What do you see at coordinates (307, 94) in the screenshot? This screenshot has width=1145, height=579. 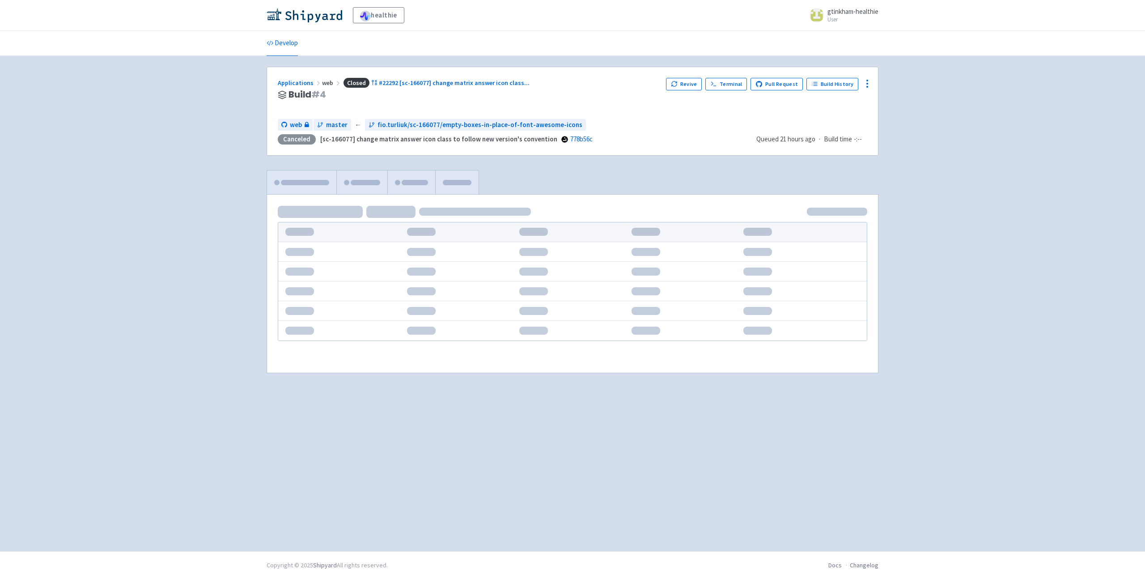 I see `span: Build` at bounding box center [307, 94].